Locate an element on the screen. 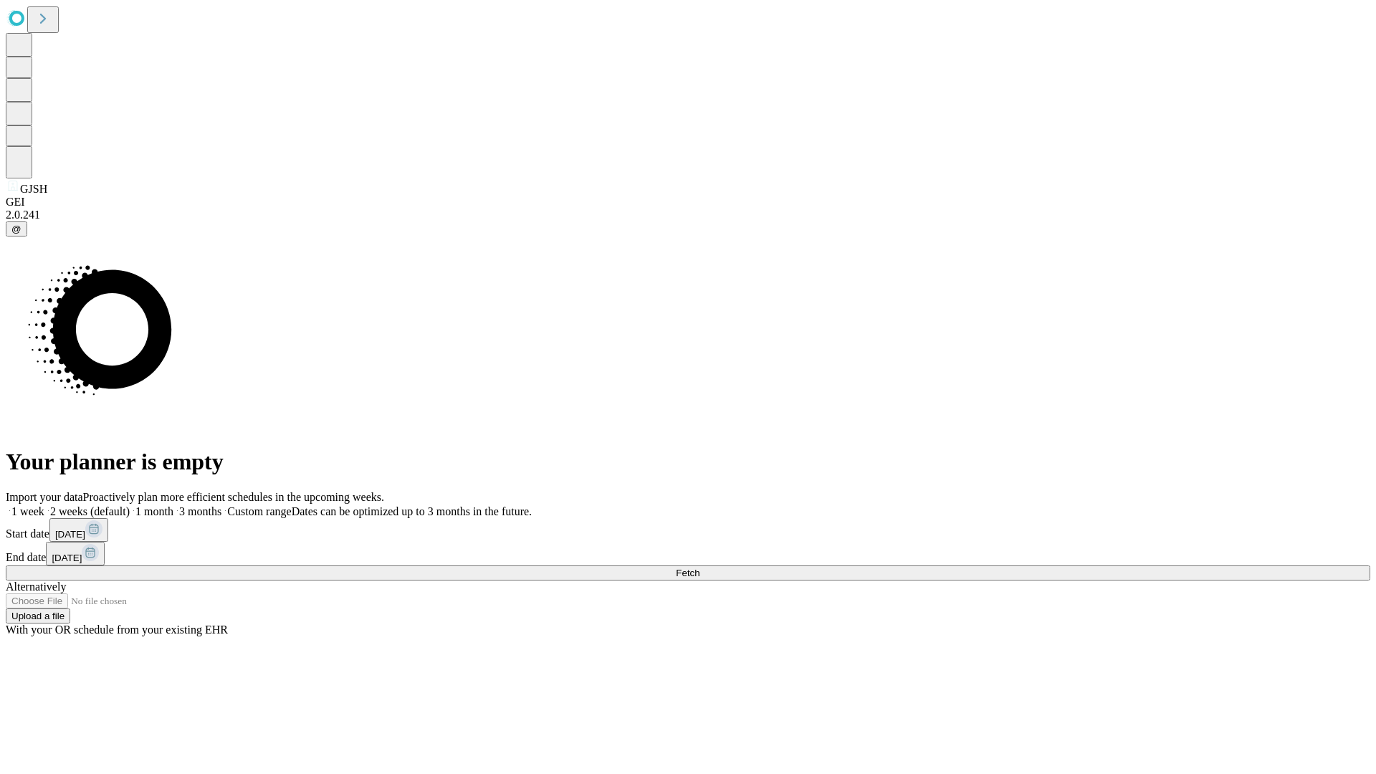 The width and height of the screenshot is (1376, 774). span: Import your data is located at coordinates (44, 497).